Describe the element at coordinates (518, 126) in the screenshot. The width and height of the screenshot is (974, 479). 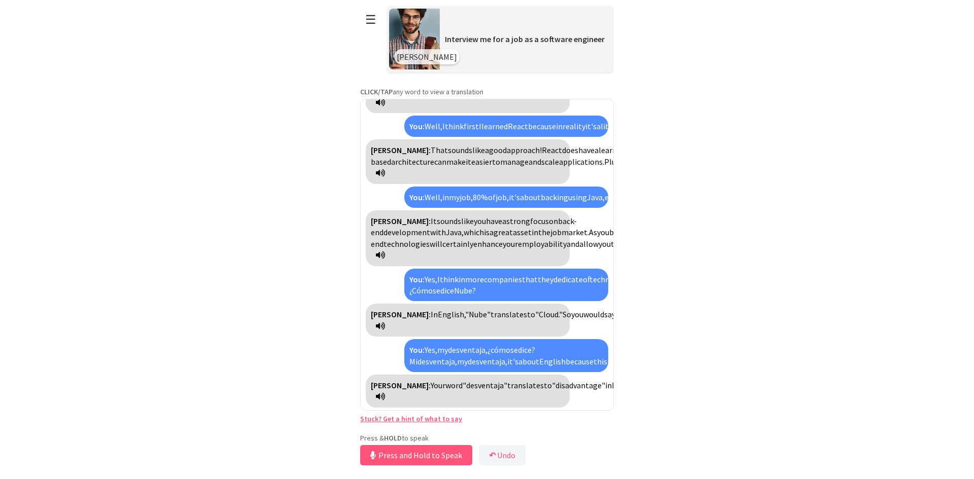
I see `span: React` at that location.